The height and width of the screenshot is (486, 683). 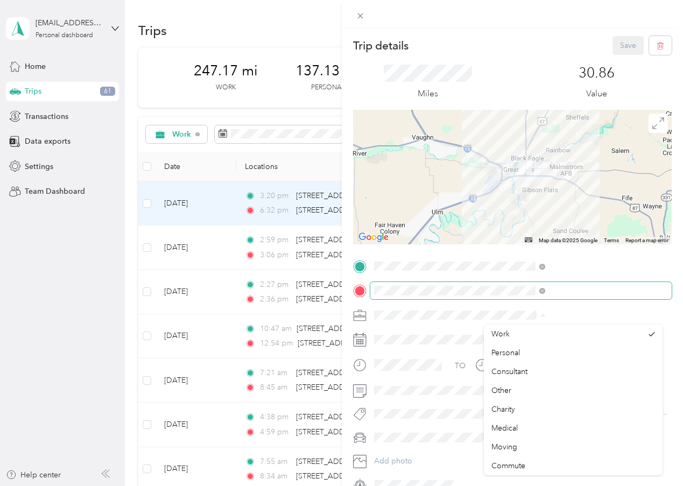 I want to click on span: Consultant, so click(x=509, y=371).